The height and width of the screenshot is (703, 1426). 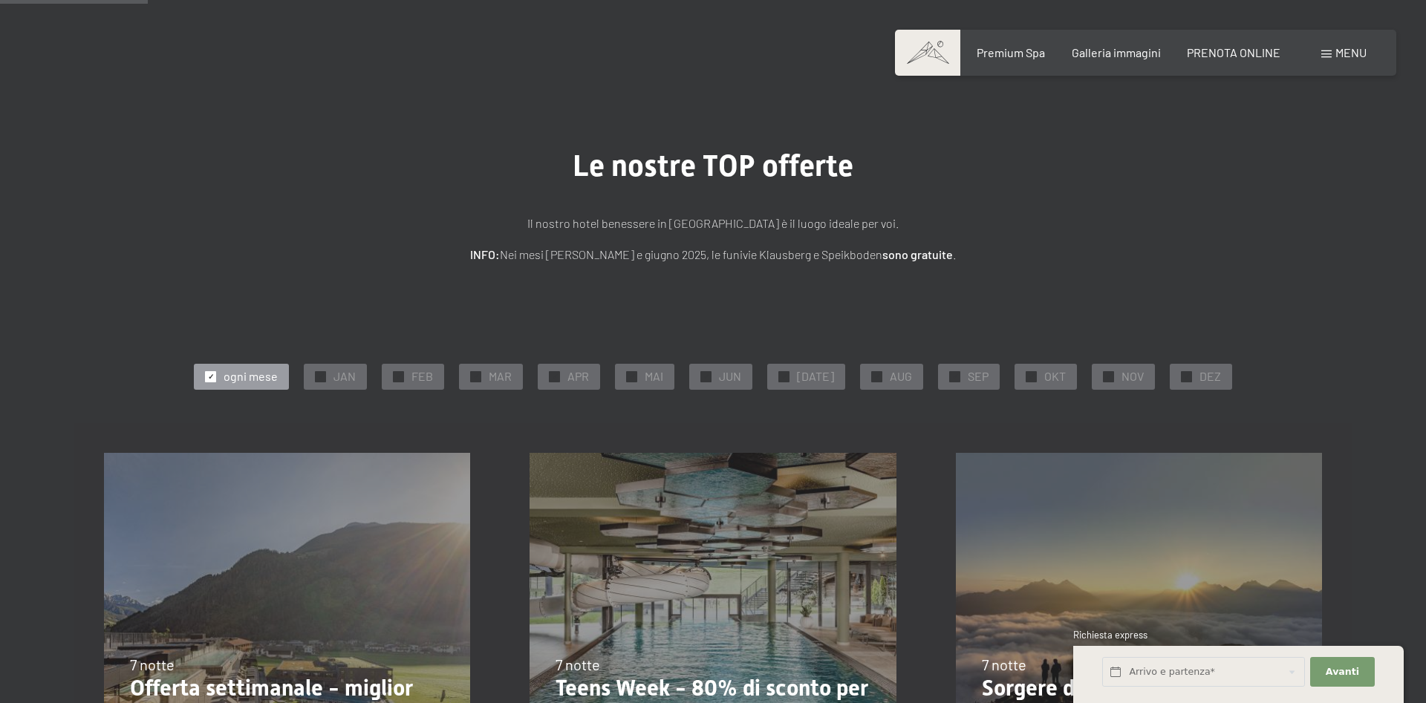 I want to click on span: OKT, so click(x=1054, y=376).